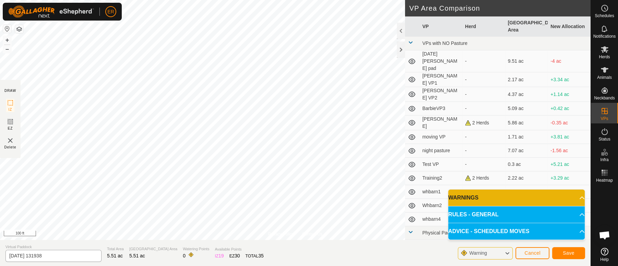  I want to click on span: WARNINGS, so click(464, 198).